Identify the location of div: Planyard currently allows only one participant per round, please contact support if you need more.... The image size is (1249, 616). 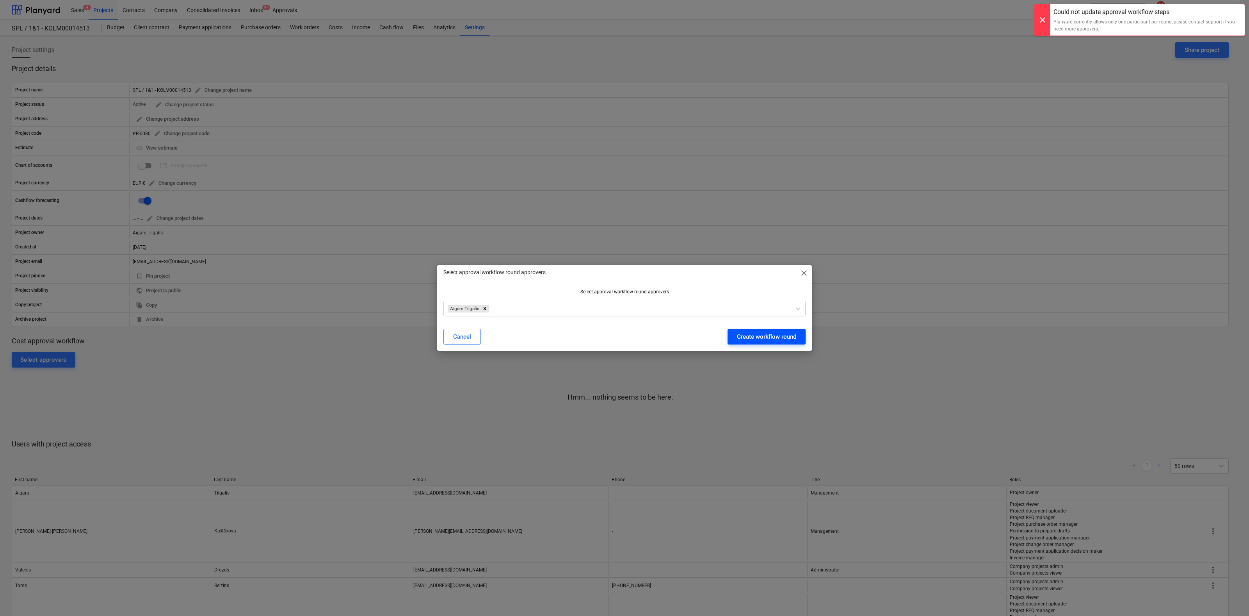
(1148, 25).